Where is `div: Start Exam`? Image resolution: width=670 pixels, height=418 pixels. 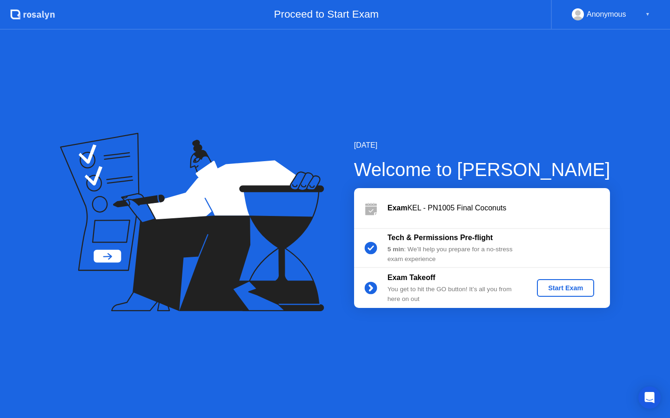 div: Start Exam is located at coordinates (565, 288).